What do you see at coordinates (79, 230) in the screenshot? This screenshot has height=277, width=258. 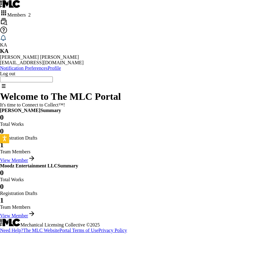 I see `a: Portal Terms of Use` at bounding box center [79, 230].